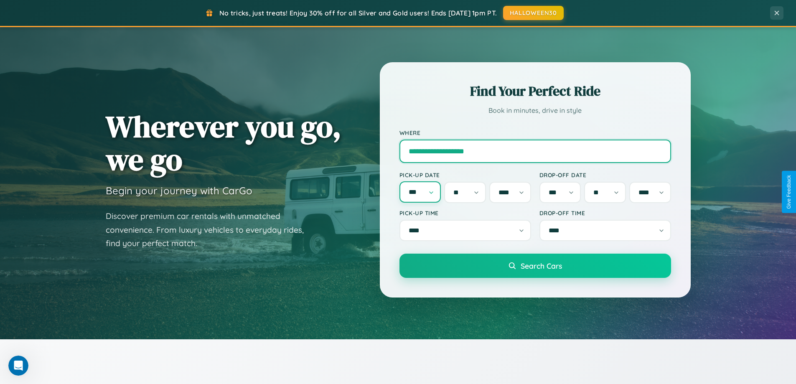 Image resolution: width=796 pixels, height=384 pixels. I want to click on p: Discover premium car rentals with unmatched convenience. From luxury vehicles to everyday rides, ..., so click(210, 230).